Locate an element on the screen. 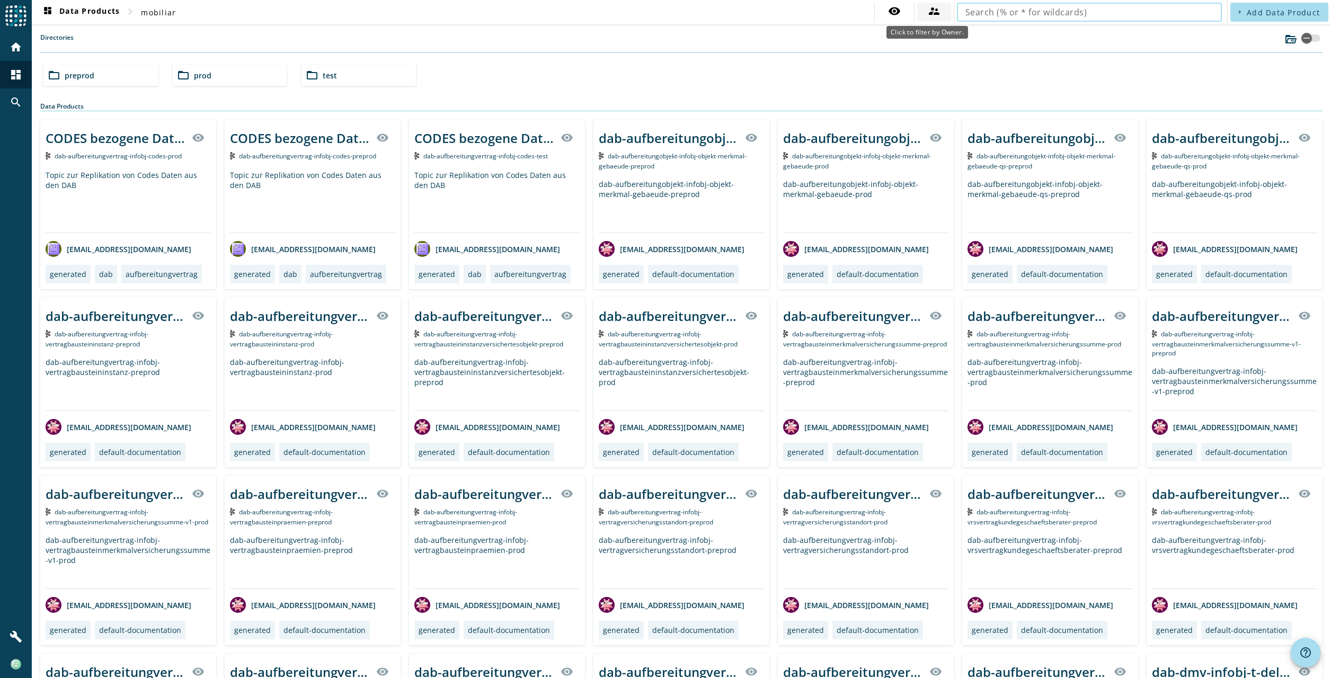 Image resolution: width=1331 pixels, height=678 pixels. span: Kafka Topic: dab-aufbereitungvertrag-infobj-vertragversicherungsstandort-prod is located at coordinates (835, 517).